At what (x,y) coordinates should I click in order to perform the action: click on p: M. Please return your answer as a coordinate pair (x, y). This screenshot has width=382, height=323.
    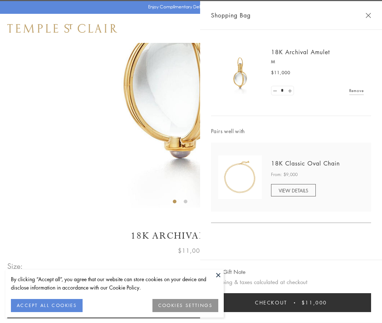
    Looking at the image, I should click on (317, 62).